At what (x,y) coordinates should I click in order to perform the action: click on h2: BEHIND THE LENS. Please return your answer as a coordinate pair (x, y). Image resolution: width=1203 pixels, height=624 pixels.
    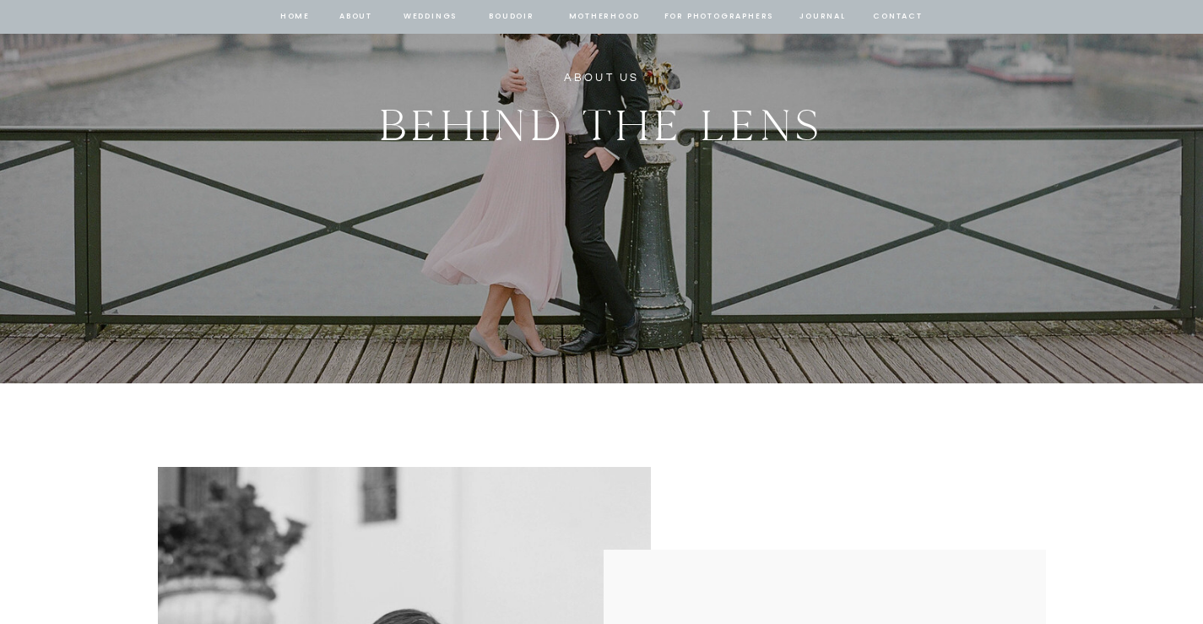
    Looking at the image, I should click on (602, 121).